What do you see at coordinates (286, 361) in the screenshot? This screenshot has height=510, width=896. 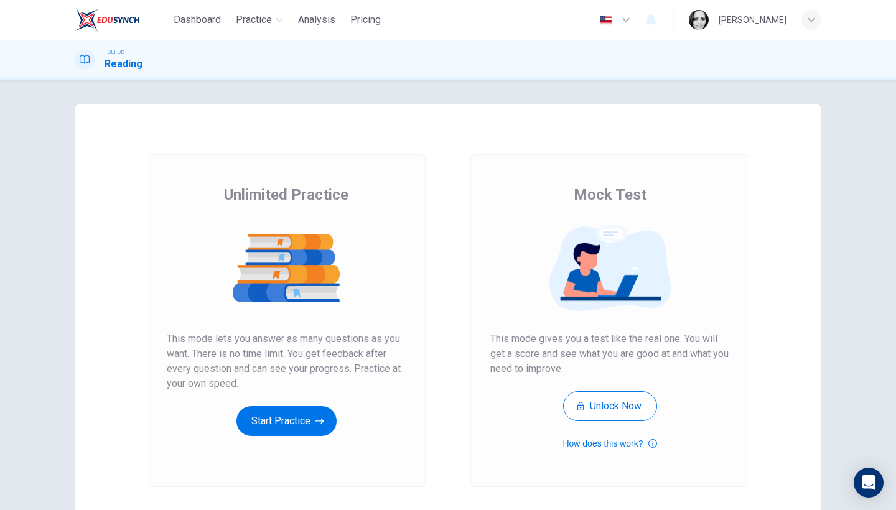 I see `span: This mode lets you answer as many questions as you want. There is no time limit. You get feedback...` at bounding box center [286, 361].